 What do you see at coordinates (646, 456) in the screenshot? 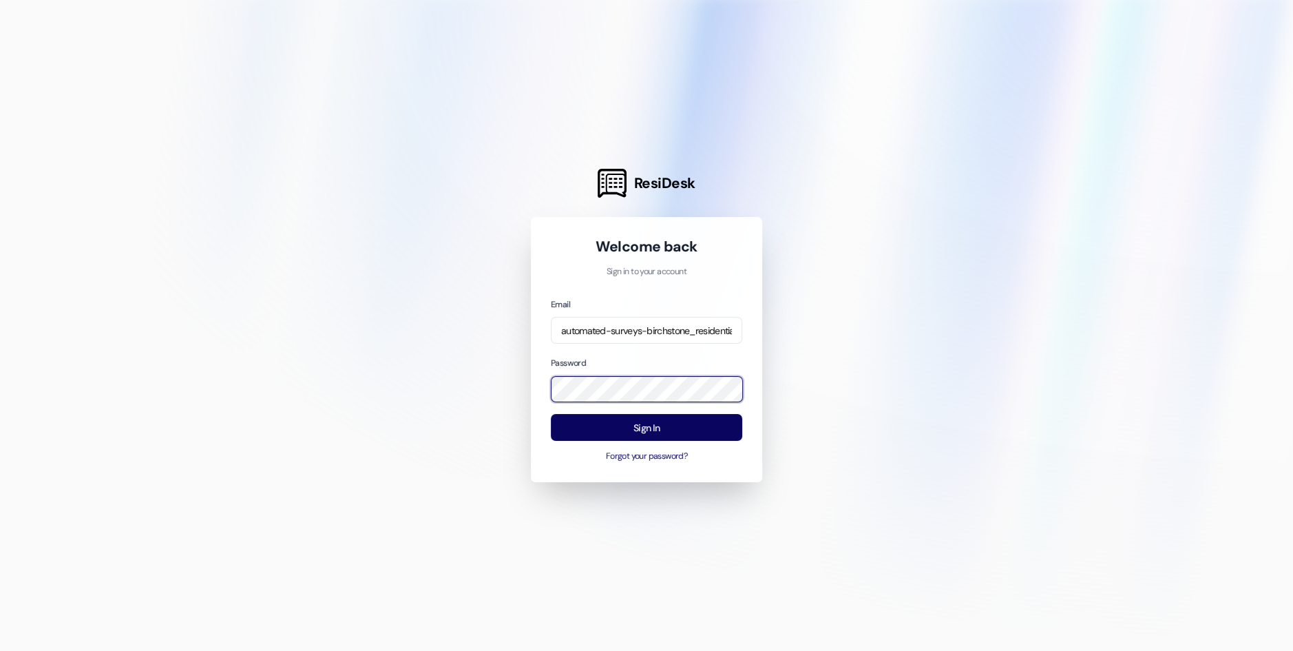
I see `button: Forgot your password?` at bounding box center [646, 456].